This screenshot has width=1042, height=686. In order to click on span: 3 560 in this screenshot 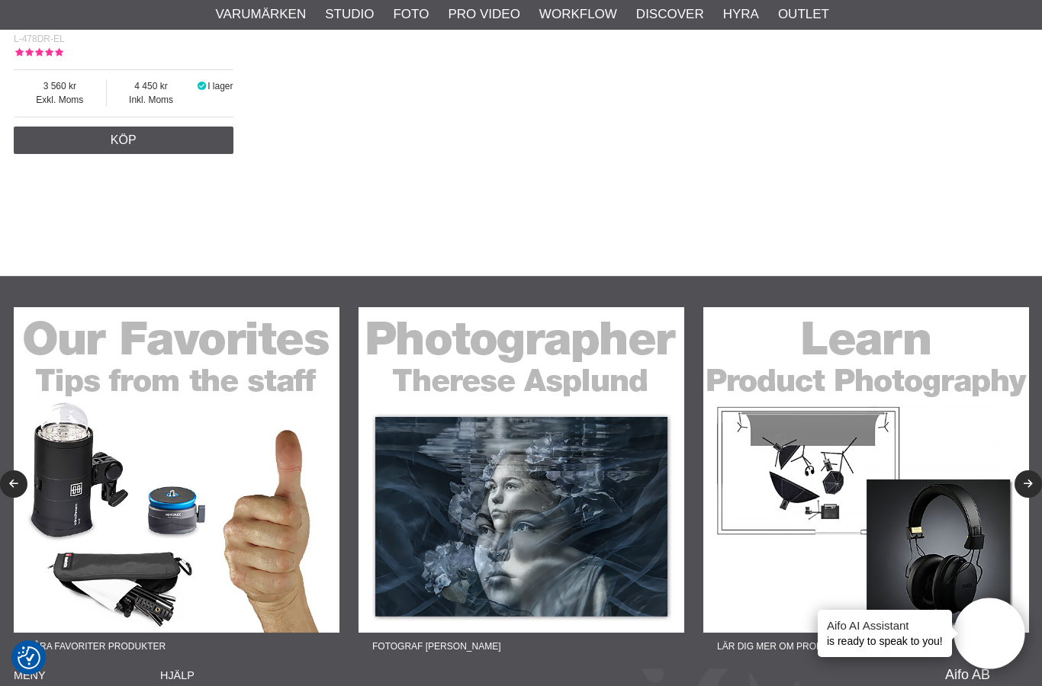, I will do `click(59, 86)`.